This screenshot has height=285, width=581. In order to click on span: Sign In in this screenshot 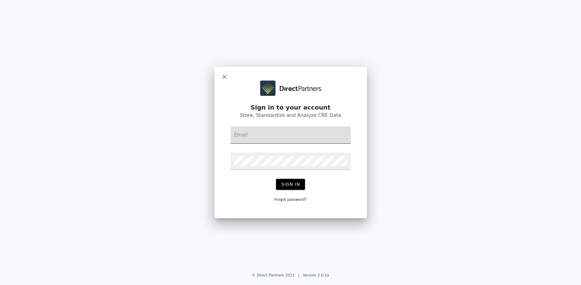, I will do `click(290, 184)`.